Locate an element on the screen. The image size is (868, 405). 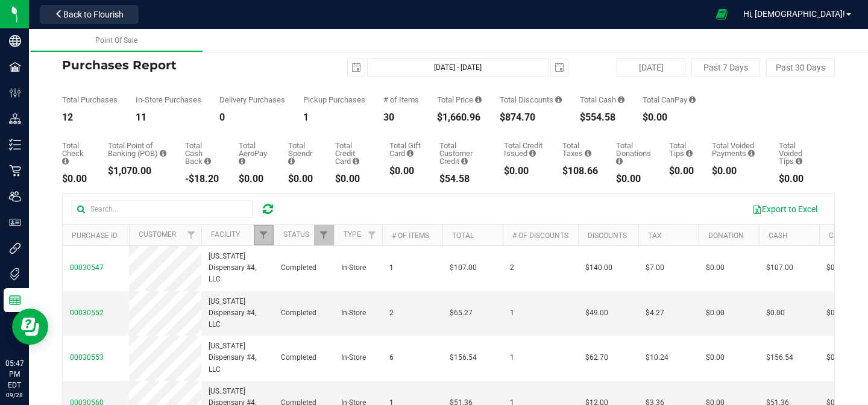
a: Customer is located at coordinates (157, 235).